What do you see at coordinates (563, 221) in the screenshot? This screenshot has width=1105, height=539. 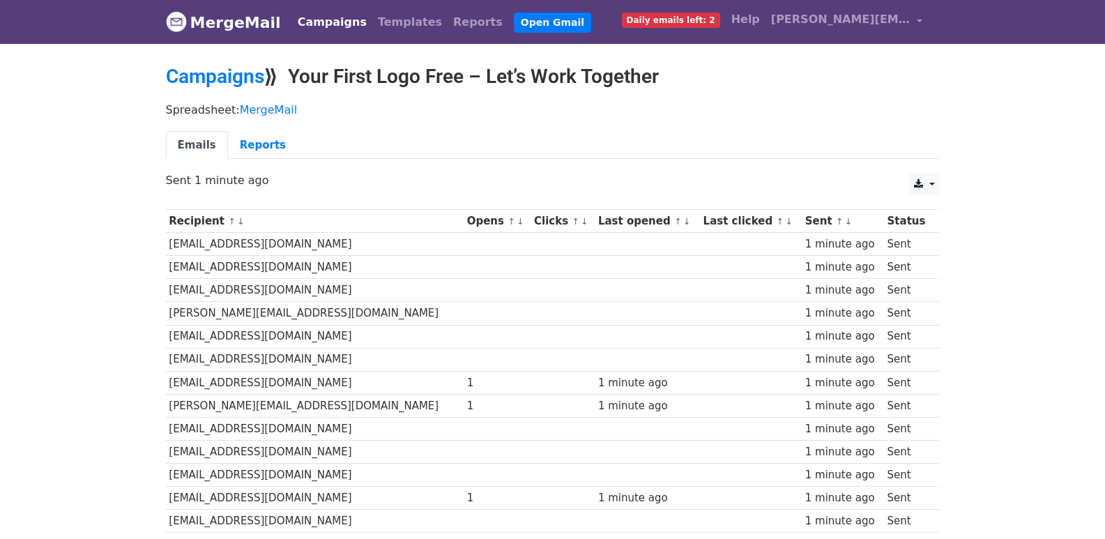 I see `th: Clicks` at bounding box center [563, 221].